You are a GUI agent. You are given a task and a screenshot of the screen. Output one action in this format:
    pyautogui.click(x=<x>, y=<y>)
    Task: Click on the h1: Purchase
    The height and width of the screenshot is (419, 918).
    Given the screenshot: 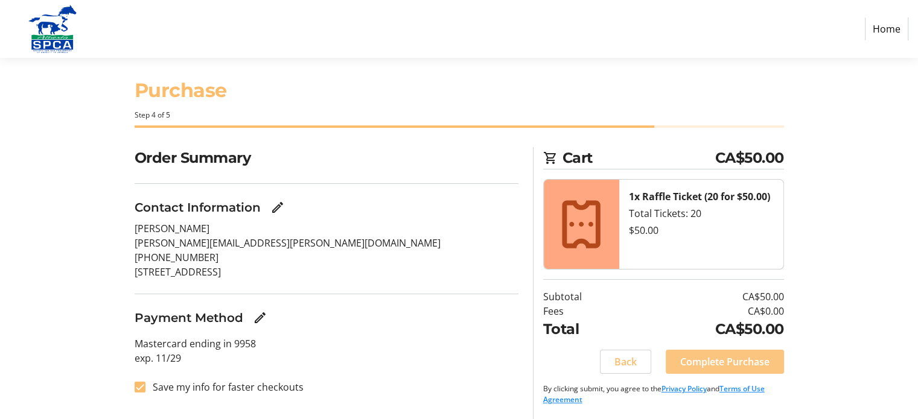 What is the action you would take?
    pyautogui.click(x=459, y=91)
    